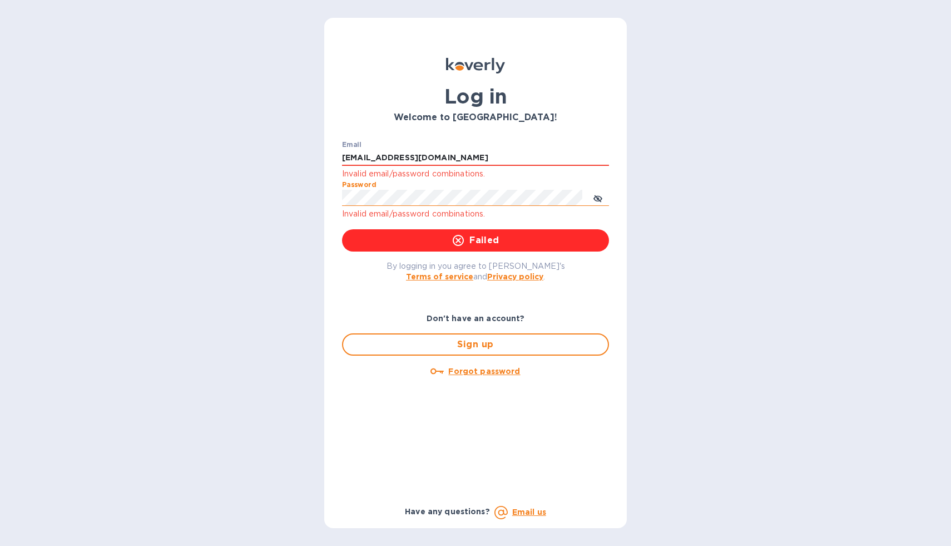  Describe the element at coordinates (476, 344) in the screenshot. I see `button: Sign up` at that location.